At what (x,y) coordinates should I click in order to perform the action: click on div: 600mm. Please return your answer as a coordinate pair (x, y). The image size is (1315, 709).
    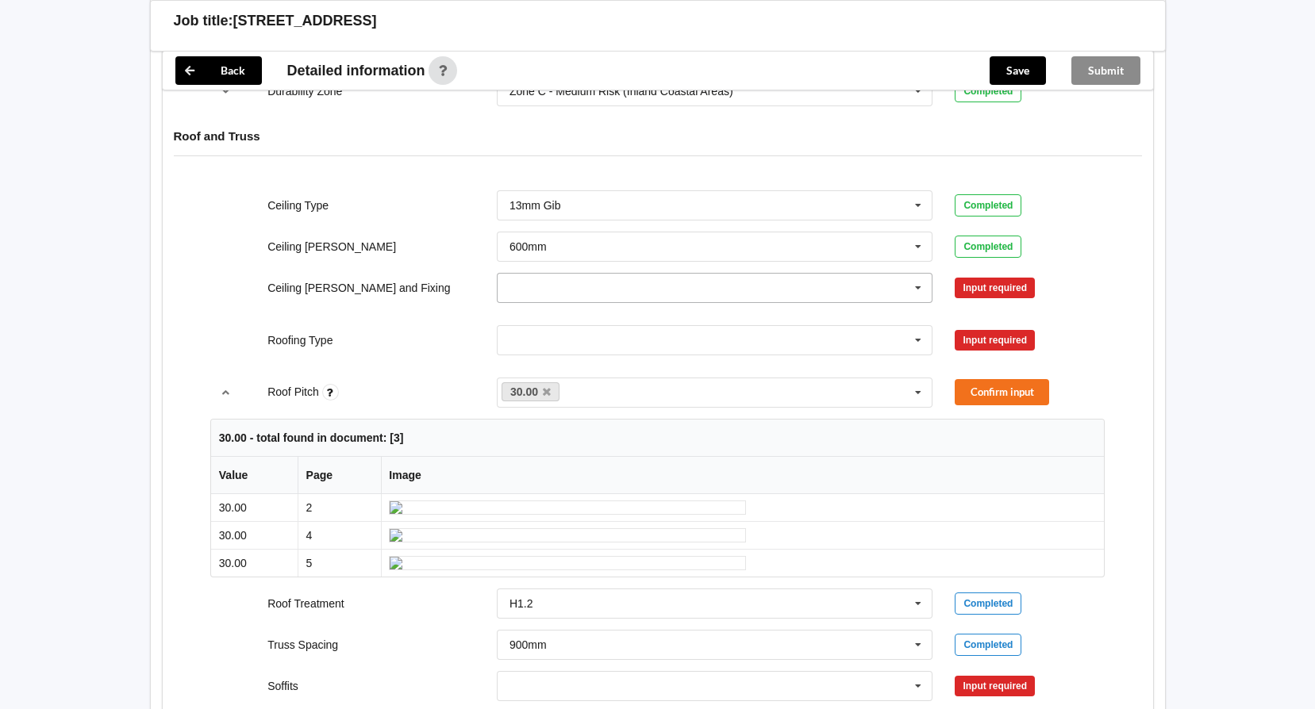
    Looking at the image, I should click on (528, 247).